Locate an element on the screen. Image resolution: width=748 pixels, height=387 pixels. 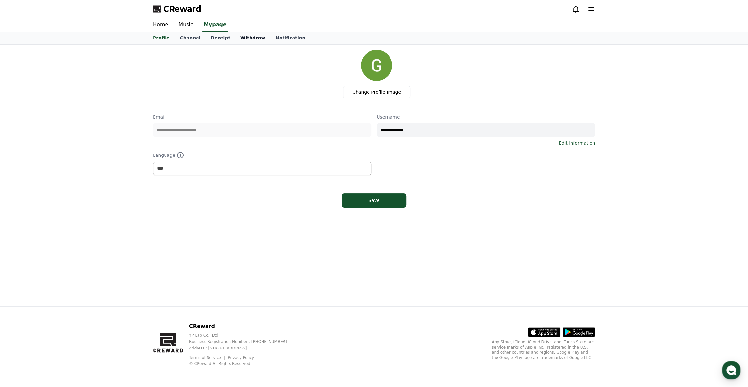
p: App Store, iCloud, iCloud Drive, and iTunes Store are service marks of Apple Inc., registered in ... is located at coordinates (544, 350).